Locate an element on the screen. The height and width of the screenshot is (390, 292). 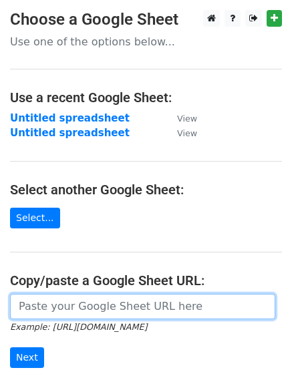
div: Chat Widget is located at coordinates (258, 358).